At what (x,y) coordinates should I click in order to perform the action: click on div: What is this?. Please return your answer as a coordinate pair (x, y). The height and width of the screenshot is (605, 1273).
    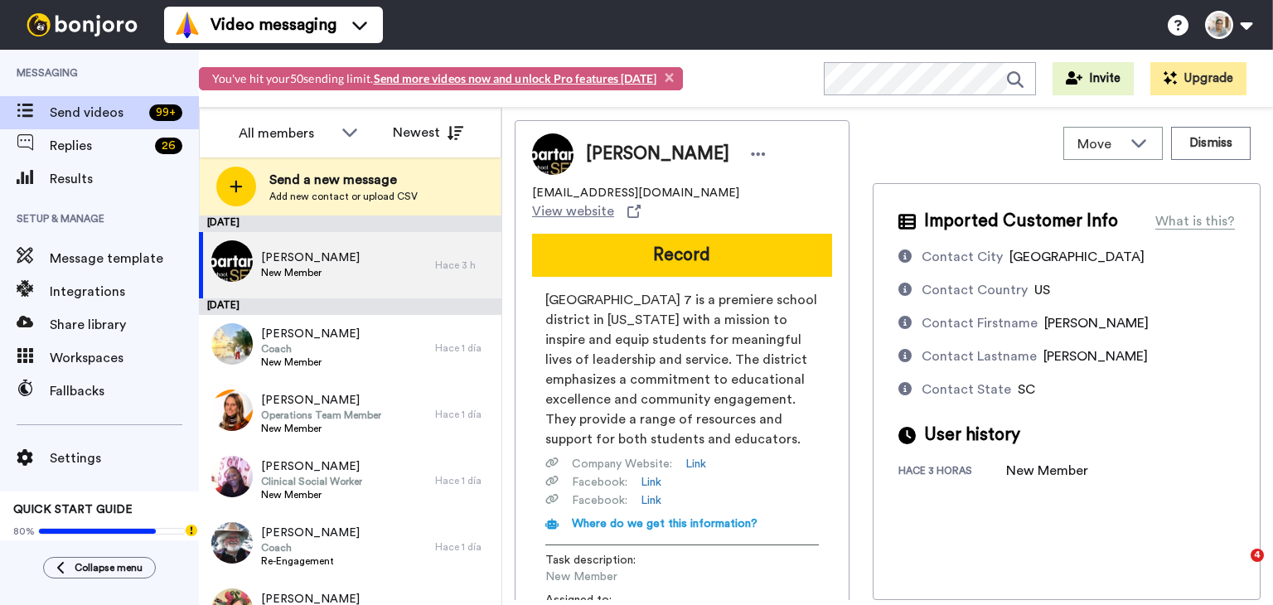
    Looking at the image, I should click on (1195, 221).